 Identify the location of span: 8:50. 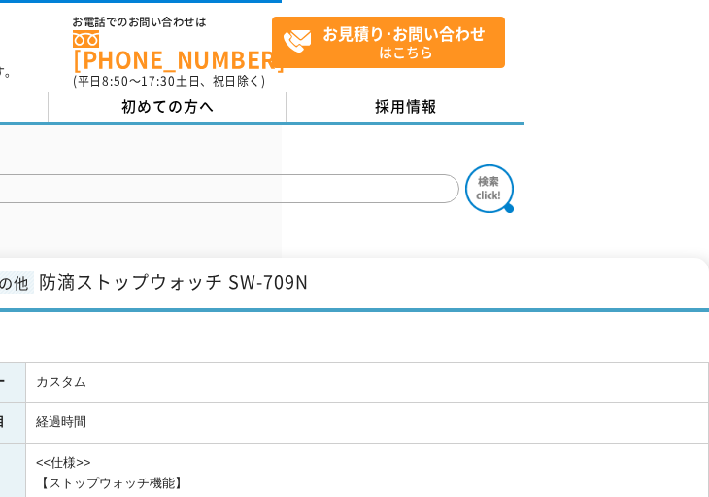
(116, 81).